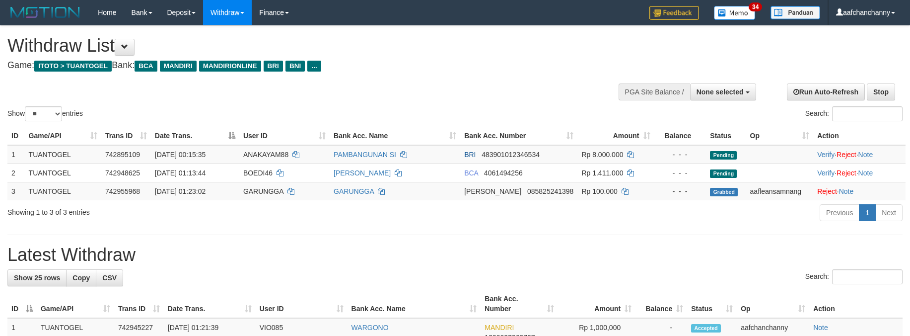  I want to click on span: BOEDI46, so click(258, 173).